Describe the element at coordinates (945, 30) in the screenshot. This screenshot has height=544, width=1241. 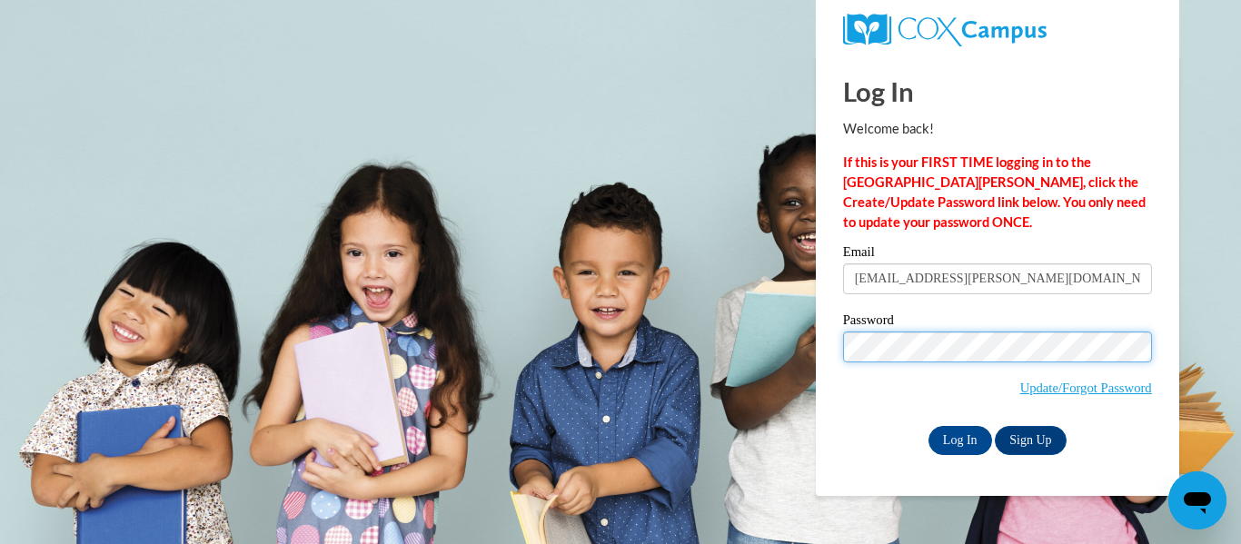
I see `img: COX Campus` at that location.